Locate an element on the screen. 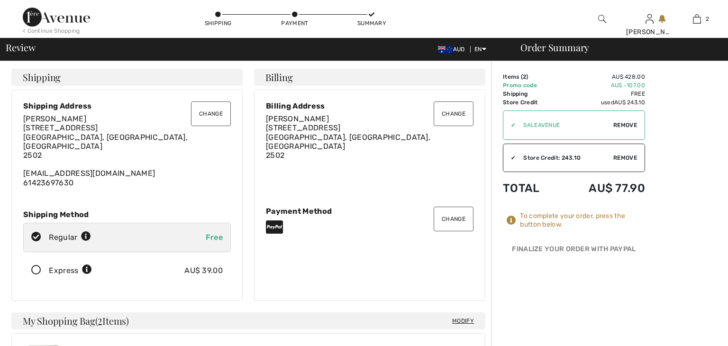 This screenshot has height=346, width=728. span: AU$ 243.10 is located at coordinates (630, 102).